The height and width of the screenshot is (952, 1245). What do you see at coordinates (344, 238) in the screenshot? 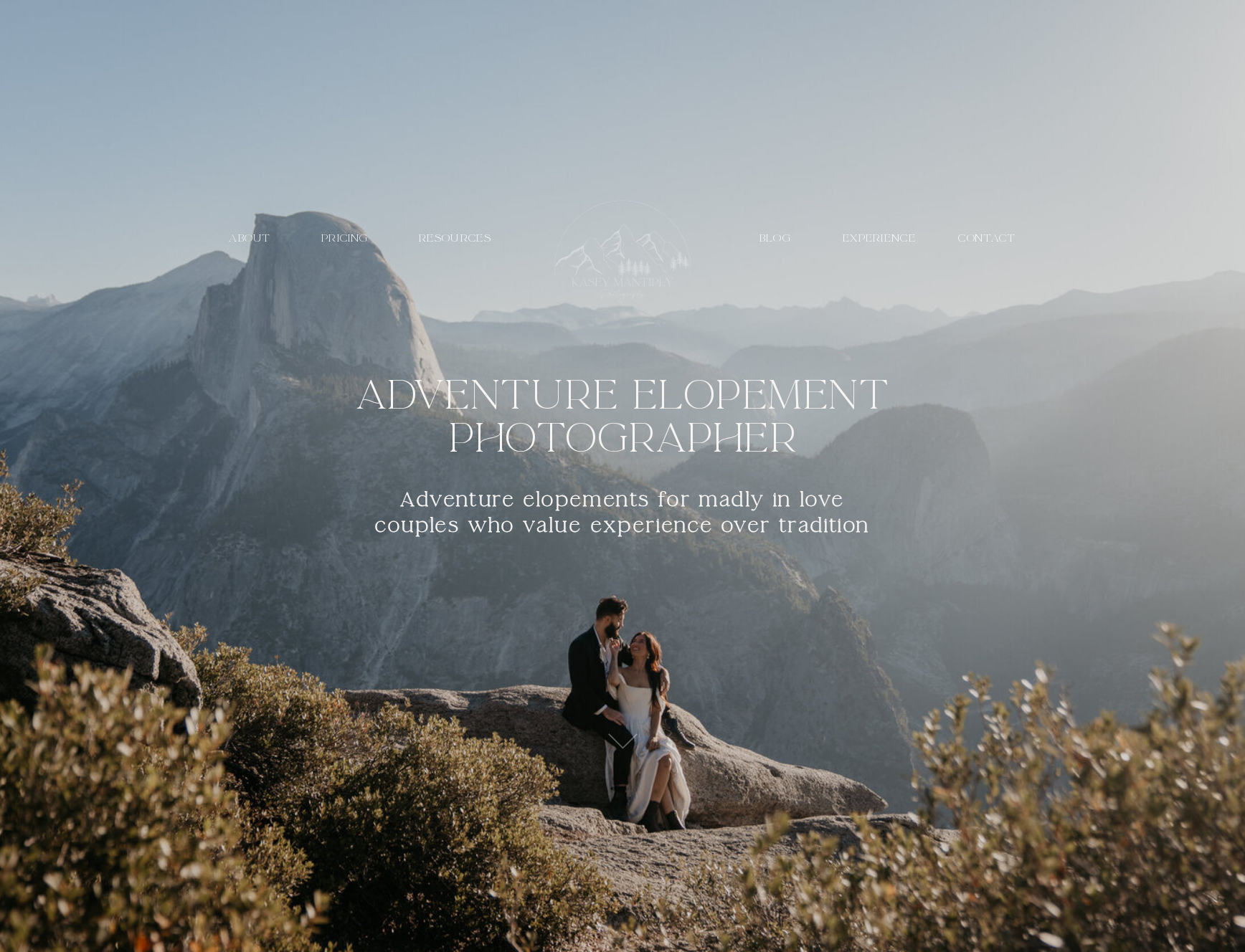
I see `a: PRICING` at bounding box center [344, 238].